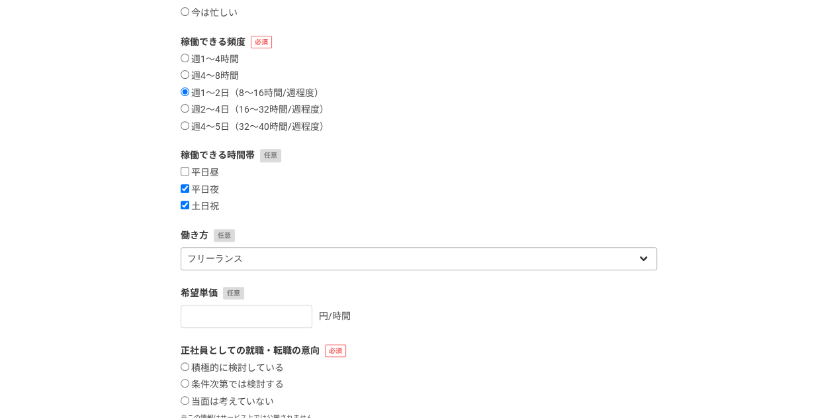 The image size is (837, 418). What do you see at coordinates (200, 190) in the screenshot?
I see `label: 平日夜` at bounding box center [200, 190].